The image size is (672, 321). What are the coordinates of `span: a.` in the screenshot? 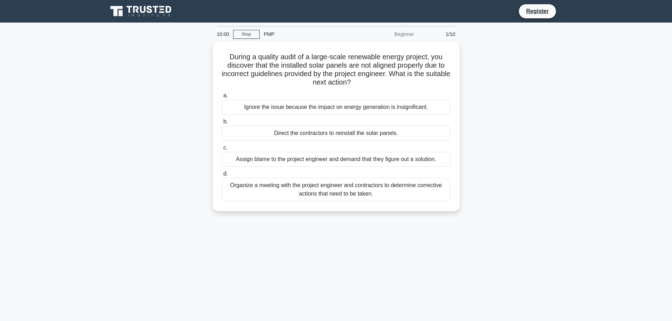 It's located at (225, 95).